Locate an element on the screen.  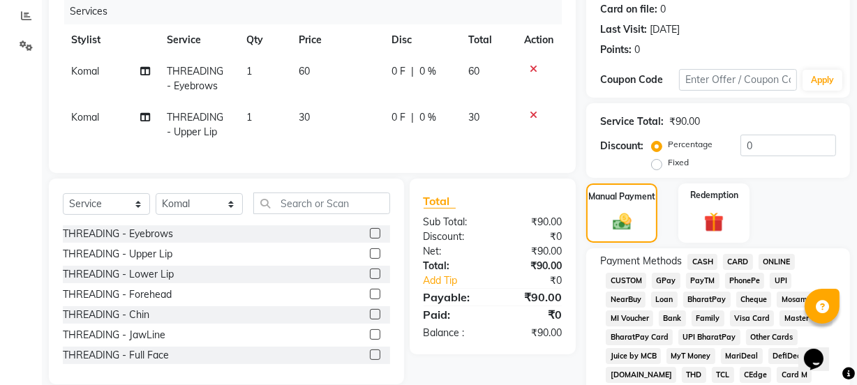
div: Sub Total: is located at coordinates (453, 222).